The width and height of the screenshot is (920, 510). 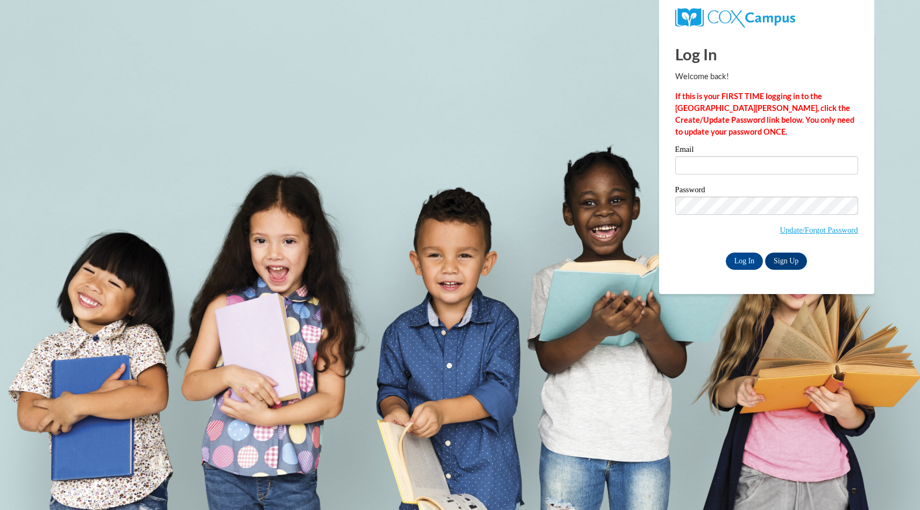 I want to click on img: COX Campus, so click(x=735, y=18).